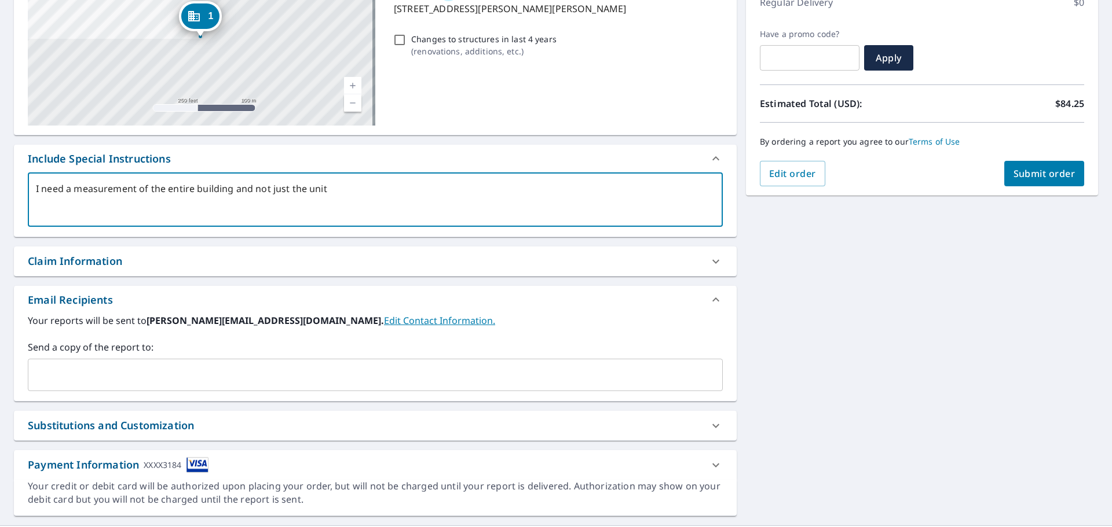 Image resolution: width=1112 pixels, height=527 pixels. I want to click on a: EditContactInfo, so click(439, 321).